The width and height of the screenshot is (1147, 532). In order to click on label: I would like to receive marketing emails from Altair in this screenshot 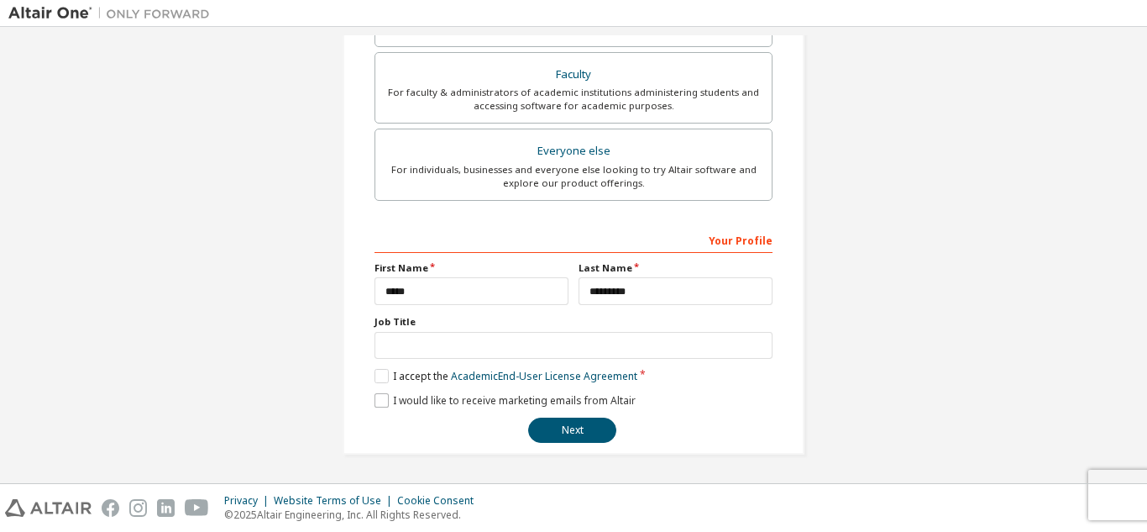, I will do `click(505, 400)`.